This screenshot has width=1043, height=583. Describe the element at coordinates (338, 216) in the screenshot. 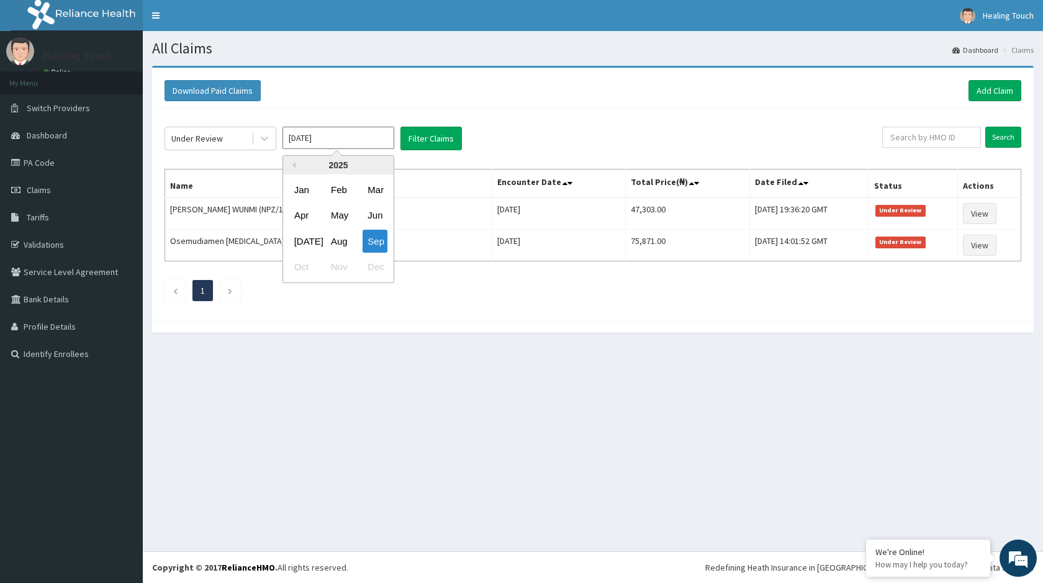

I see `div: Choose May 2025` at that location.